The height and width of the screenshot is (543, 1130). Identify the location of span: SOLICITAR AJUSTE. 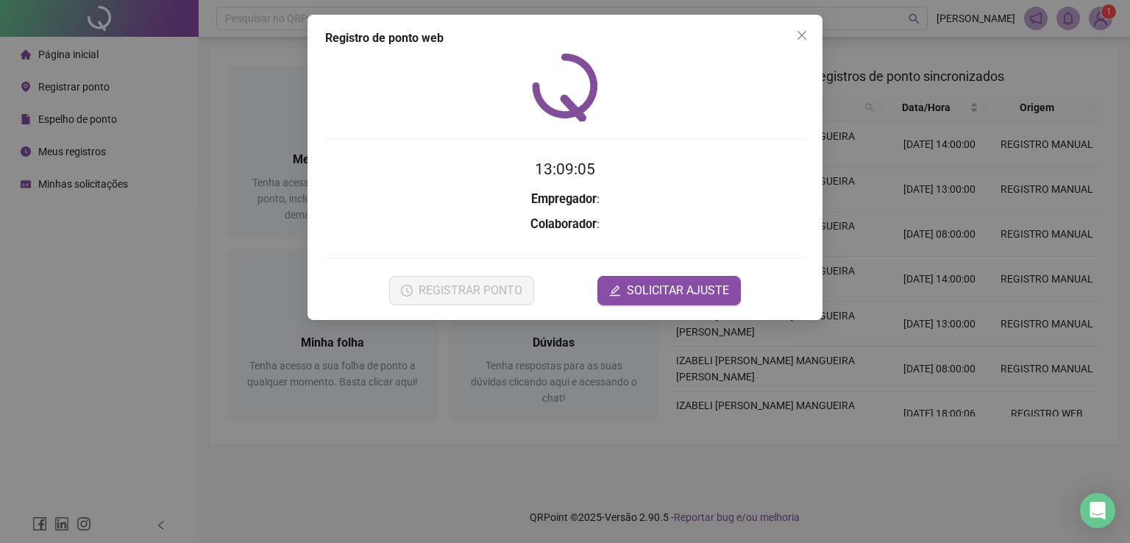
(678, 291).